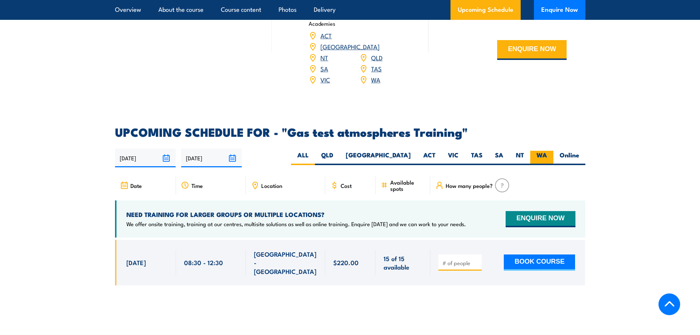 The image size is (700, 335). I want to click on span: $220.00, so click(346, 262).